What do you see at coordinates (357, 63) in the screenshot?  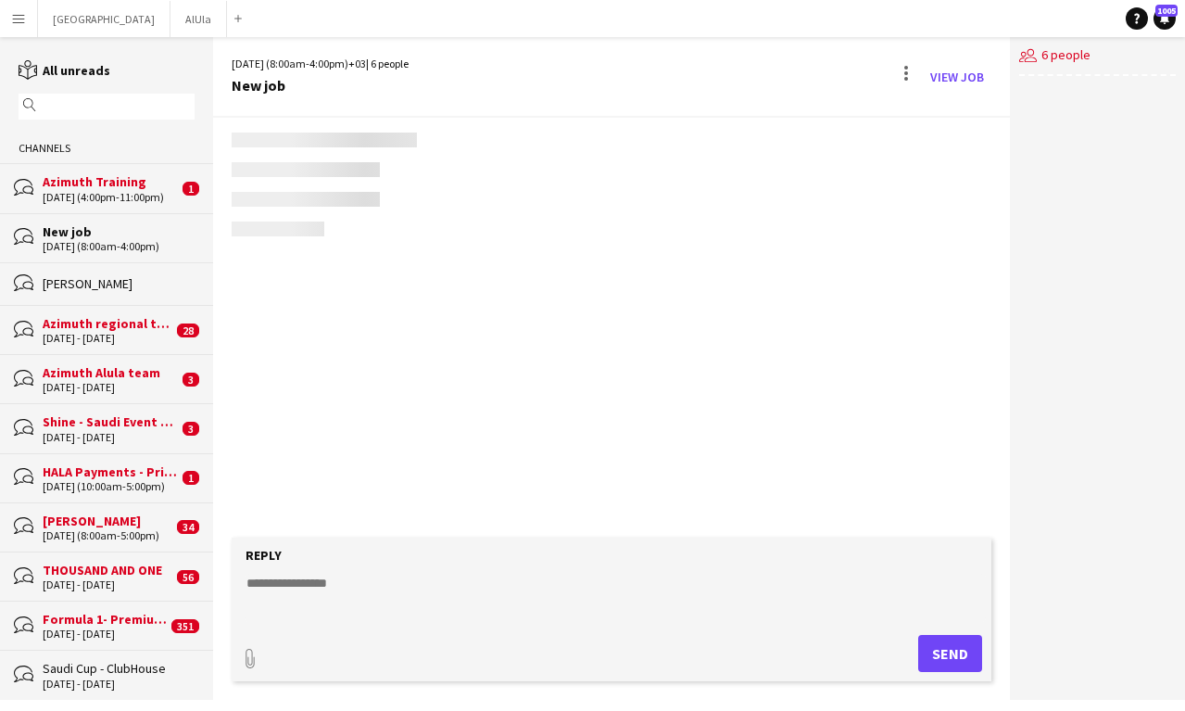 I see `span: +03` at bounding box center [357, 63].